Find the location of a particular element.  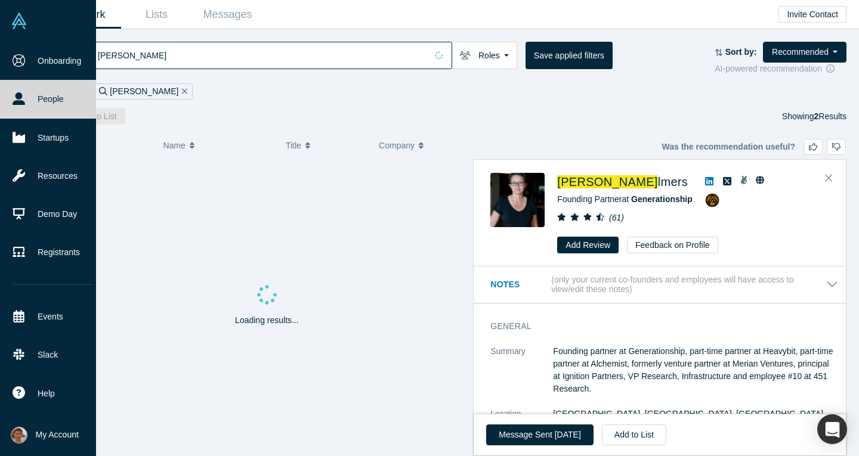

button: Save applied filters is located at coordinates (569, 55).